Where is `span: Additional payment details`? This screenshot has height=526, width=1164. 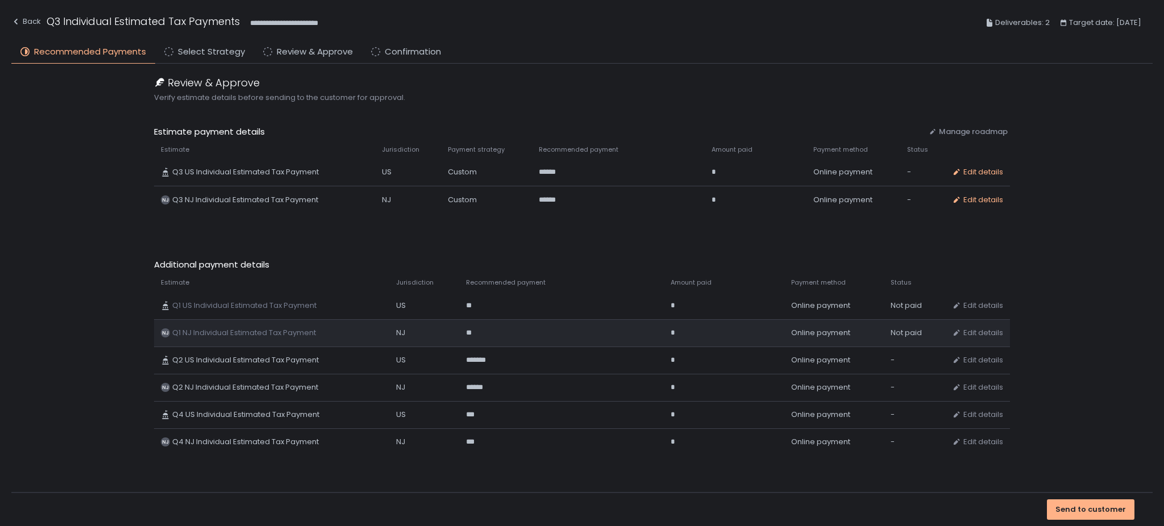
span: Additional payment details is located at coordinates (582, 265).